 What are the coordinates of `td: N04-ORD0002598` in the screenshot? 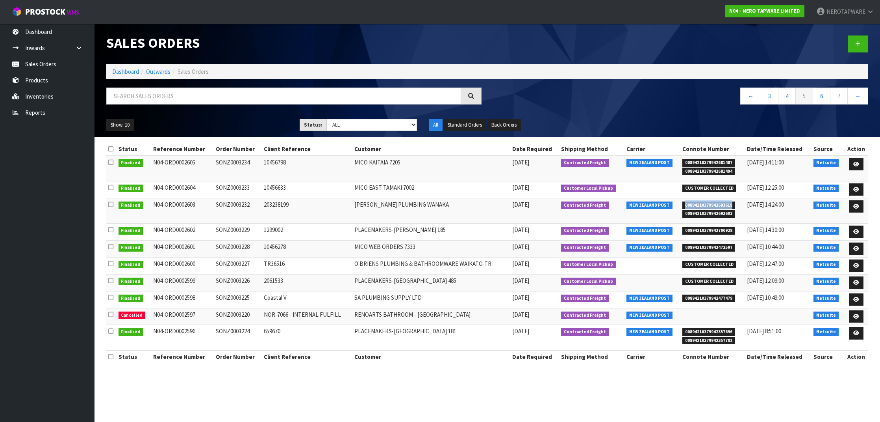 It's located at (182, 299).